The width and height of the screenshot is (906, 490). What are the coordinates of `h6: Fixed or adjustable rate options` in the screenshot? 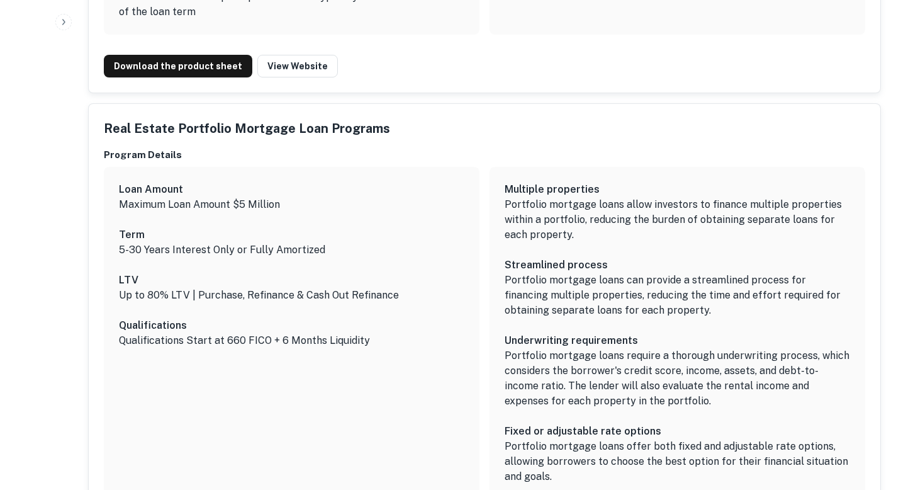 It's located at (677, 431).